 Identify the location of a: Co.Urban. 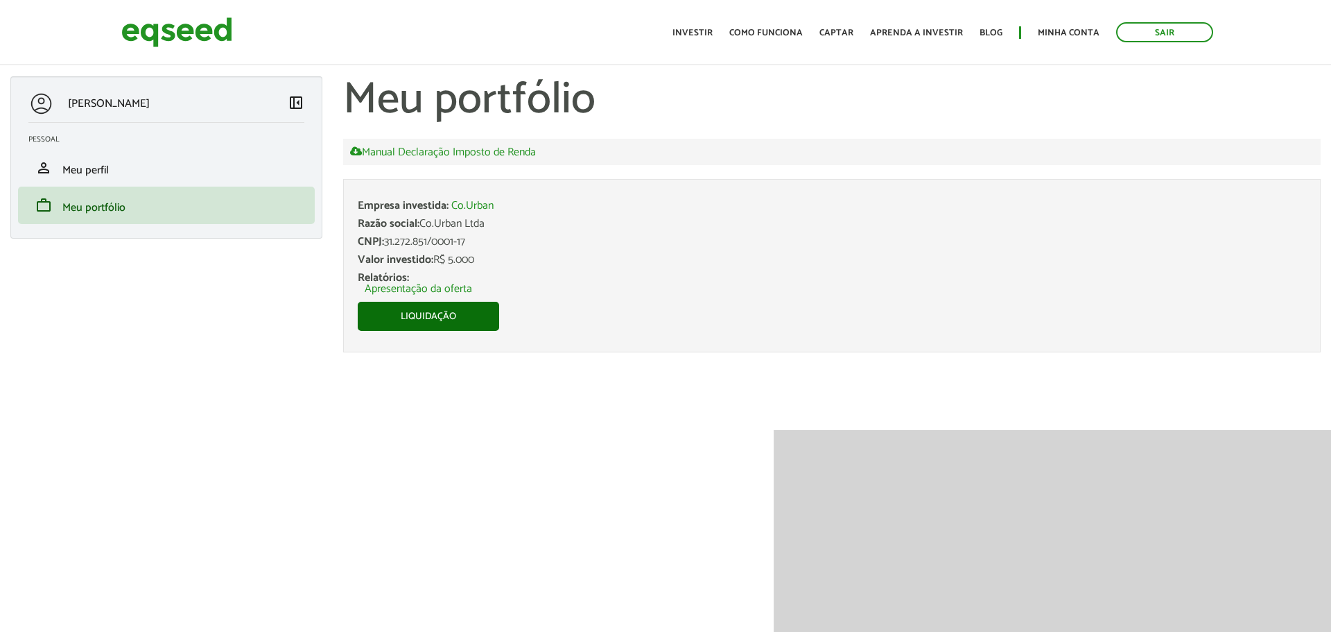
(472, 206).